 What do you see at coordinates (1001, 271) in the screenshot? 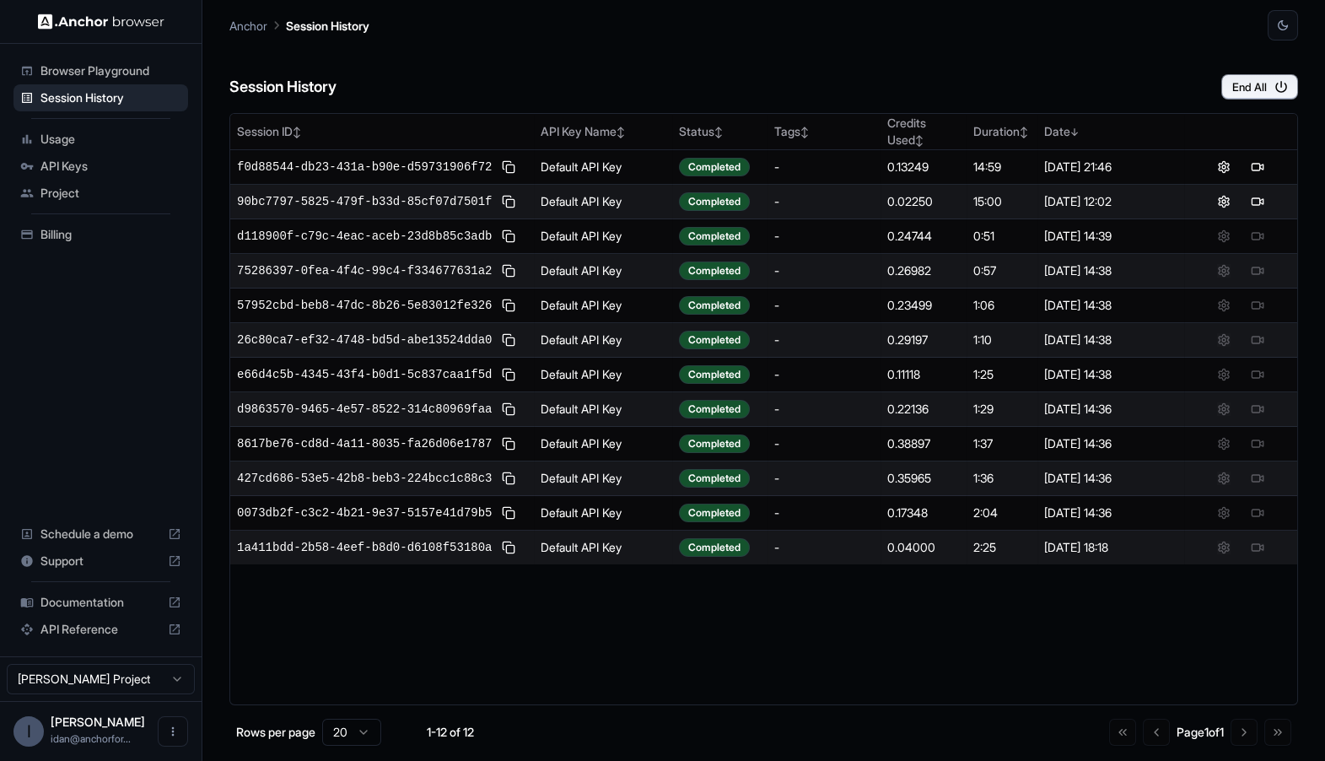
I see `div: 0:57` at bounding box center [1001, 271].